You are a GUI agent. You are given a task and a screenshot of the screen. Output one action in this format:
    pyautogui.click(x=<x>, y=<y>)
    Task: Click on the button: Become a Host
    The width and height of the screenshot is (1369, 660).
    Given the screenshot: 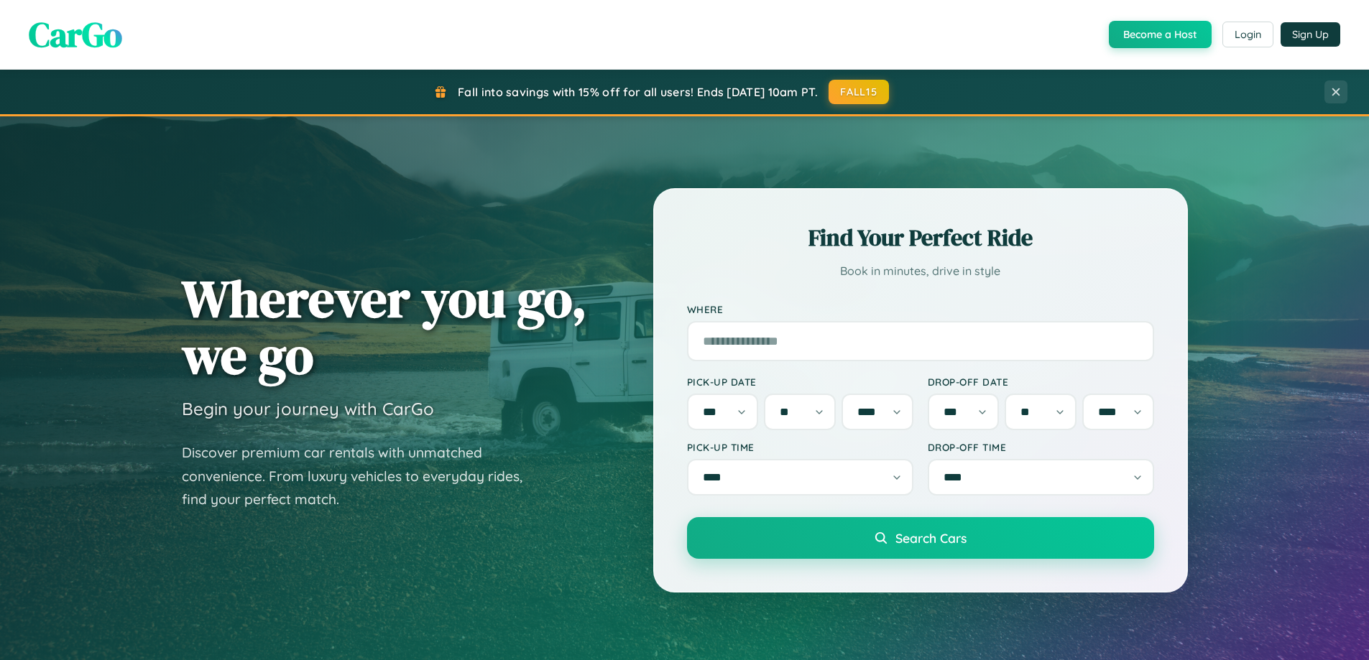 What is the action you would take?
    pyautogui.click(x=1160, y=34)
    